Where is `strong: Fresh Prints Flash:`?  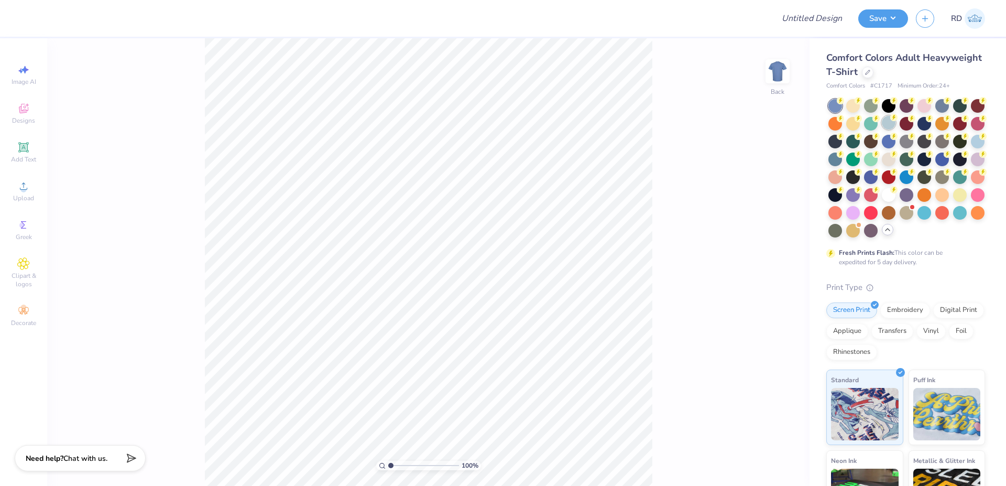
strong: Fresh Prints Flash: is located at coordinates (867, 253).